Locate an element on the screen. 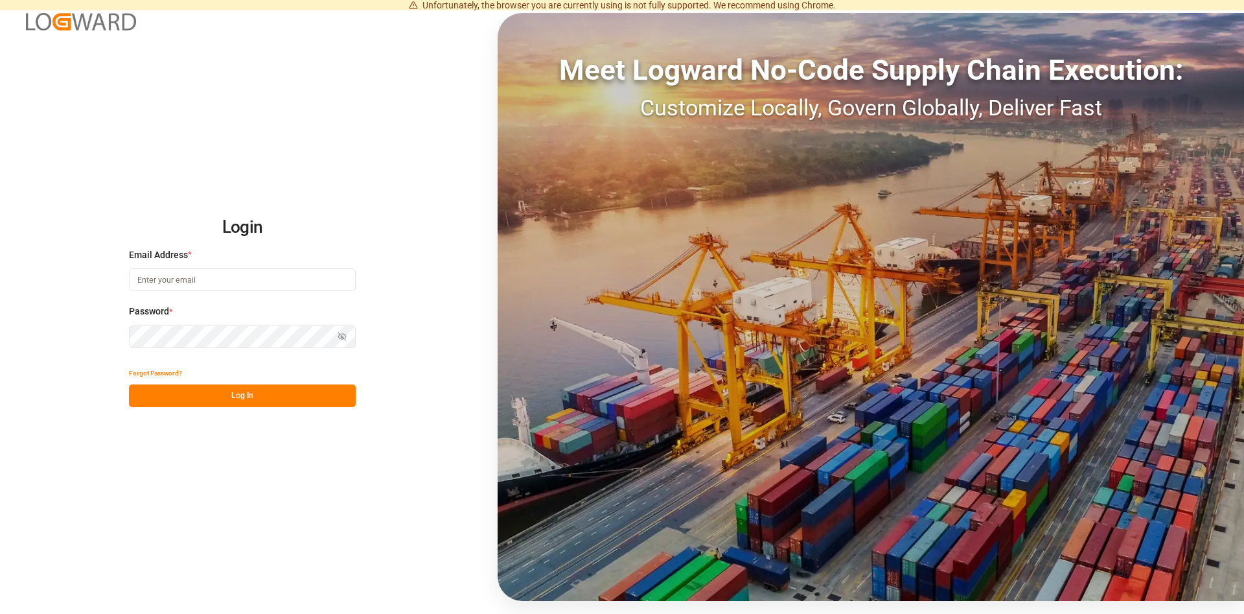 The height and width of the screenshot is (614, 1244). span: Password is located at coordinates (149, 311).